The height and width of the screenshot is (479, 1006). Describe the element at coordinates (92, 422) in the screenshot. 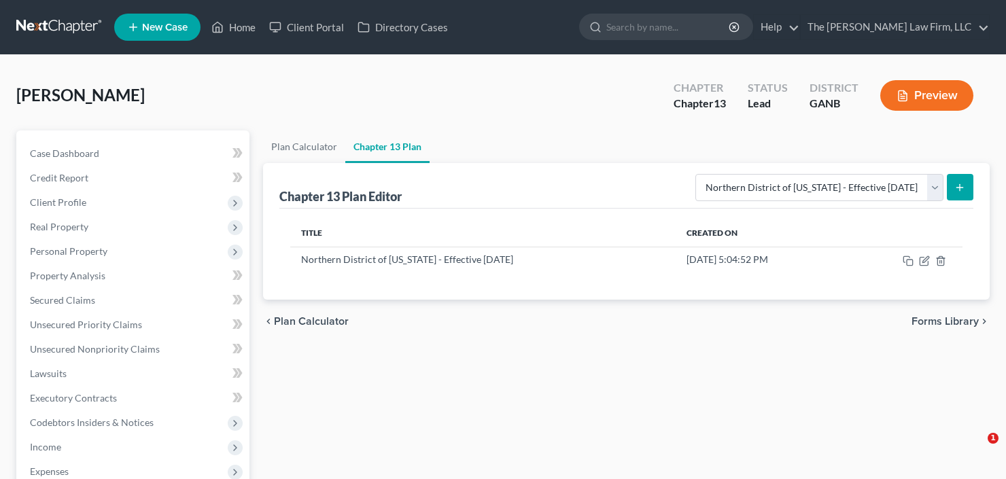

I see `span: Codebtors Insiders & Notices` at that location.